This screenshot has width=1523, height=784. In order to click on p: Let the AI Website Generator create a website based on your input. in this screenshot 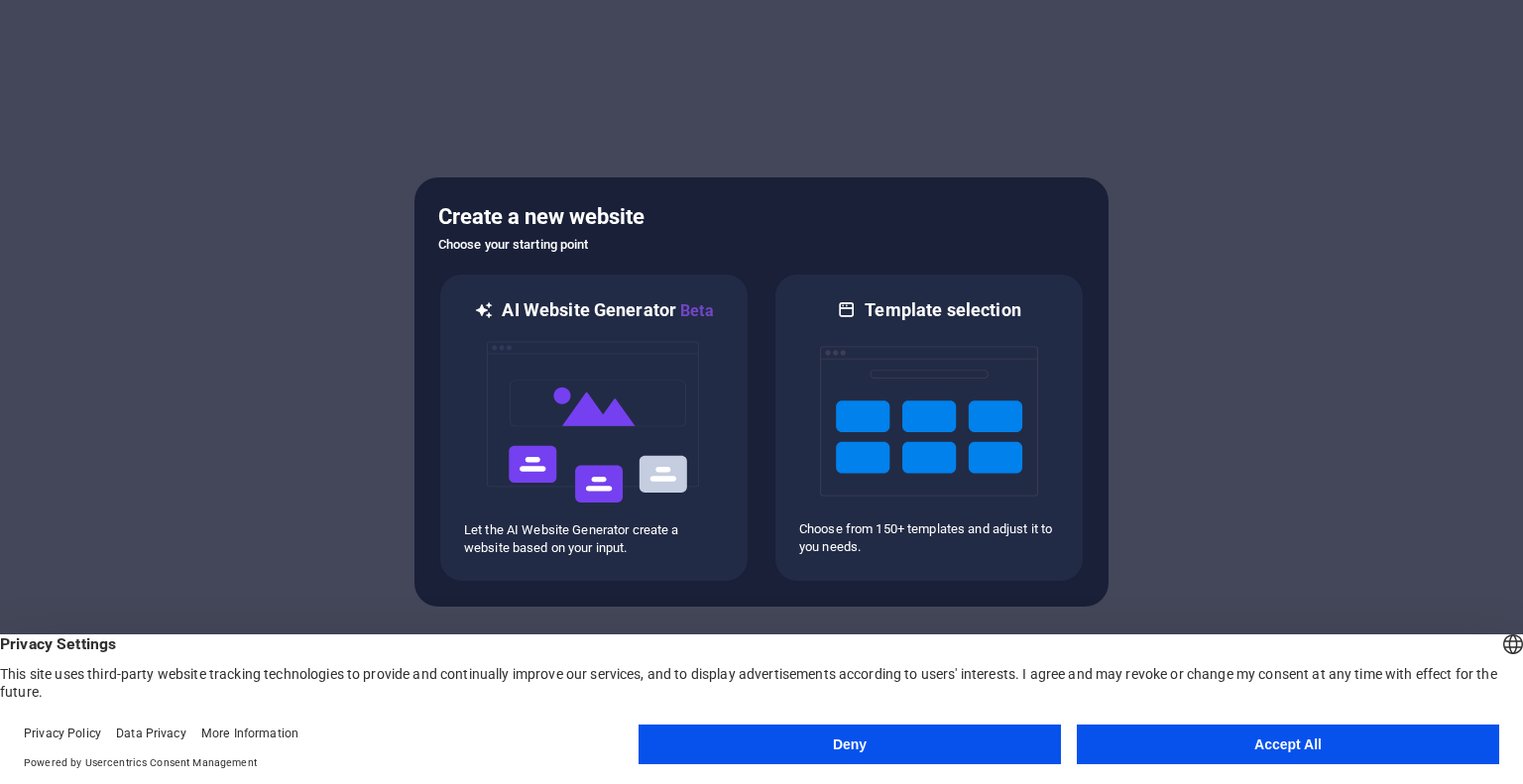, I will do `click(594, 539)`.